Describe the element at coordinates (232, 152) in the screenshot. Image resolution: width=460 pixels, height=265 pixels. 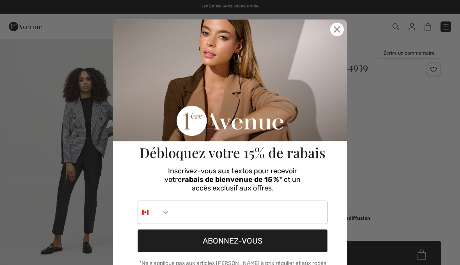
I see `span: Débloquez votre 15% de rabais` at that location.